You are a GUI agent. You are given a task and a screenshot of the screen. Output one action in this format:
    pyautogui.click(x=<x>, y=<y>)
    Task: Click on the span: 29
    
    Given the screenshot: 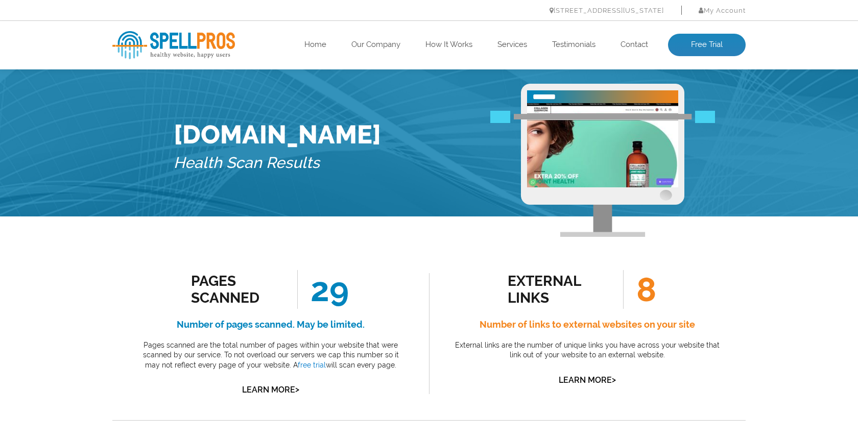 What is the action you would take?
    pyautogui.click(x=323, y=290)
    